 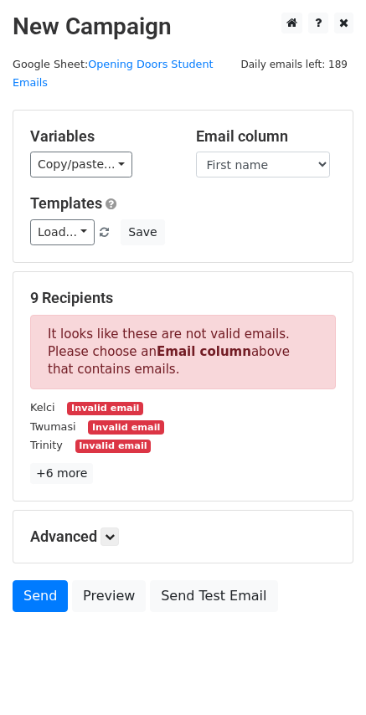 What do you see at coordinates (81, 164) in the screenshot?
I see `a: Copy/paste...` at bounding box center [81, 164].